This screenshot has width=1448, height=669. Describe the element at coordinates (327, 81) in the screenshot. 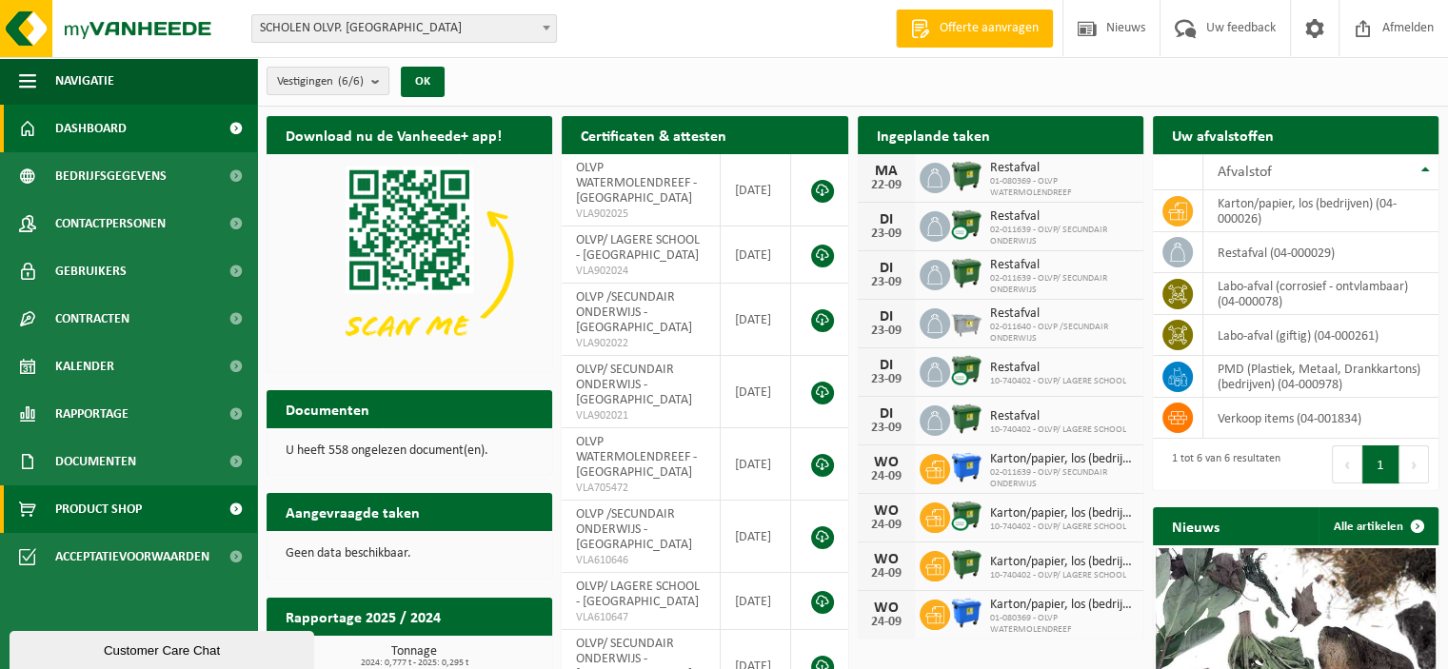

I see `button: Vestigingen(6/6)` at that location.